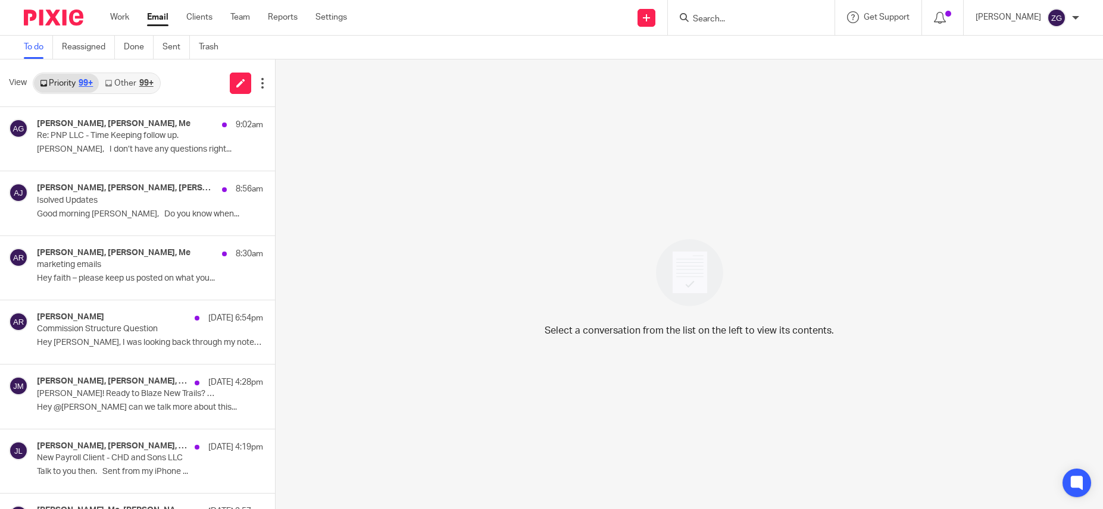 The image size is (1103, 509). Describe the element at coordinates (127, 458) in the screenshot. I see `p: New Payroll Client - CHD and Sons LLC` at that location.